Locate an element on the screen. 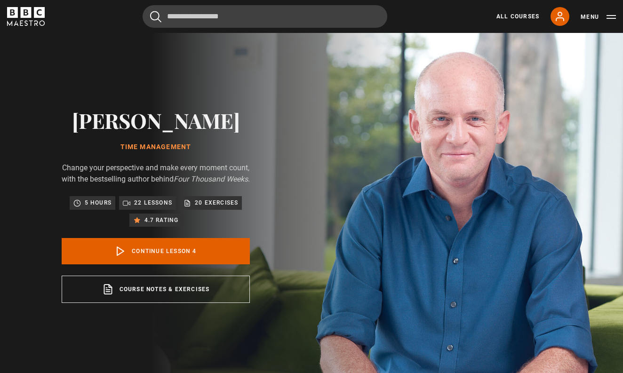 Image resolution: width=623 pixels, height=373 pixels. svg: BBC Maestro is located at coordinates (26, 16).